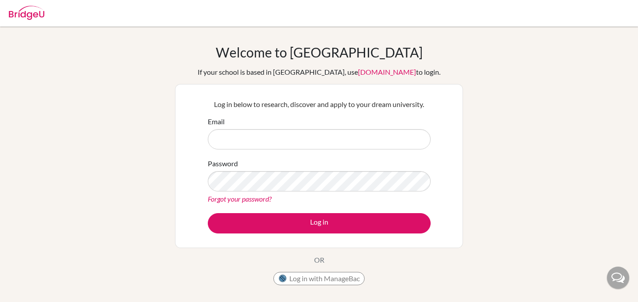 The height and width of the screenshot is (302, 638). Describe the element at coordinates (27, 13) in the screenshot. I see `img: Bridge-U` at that location.